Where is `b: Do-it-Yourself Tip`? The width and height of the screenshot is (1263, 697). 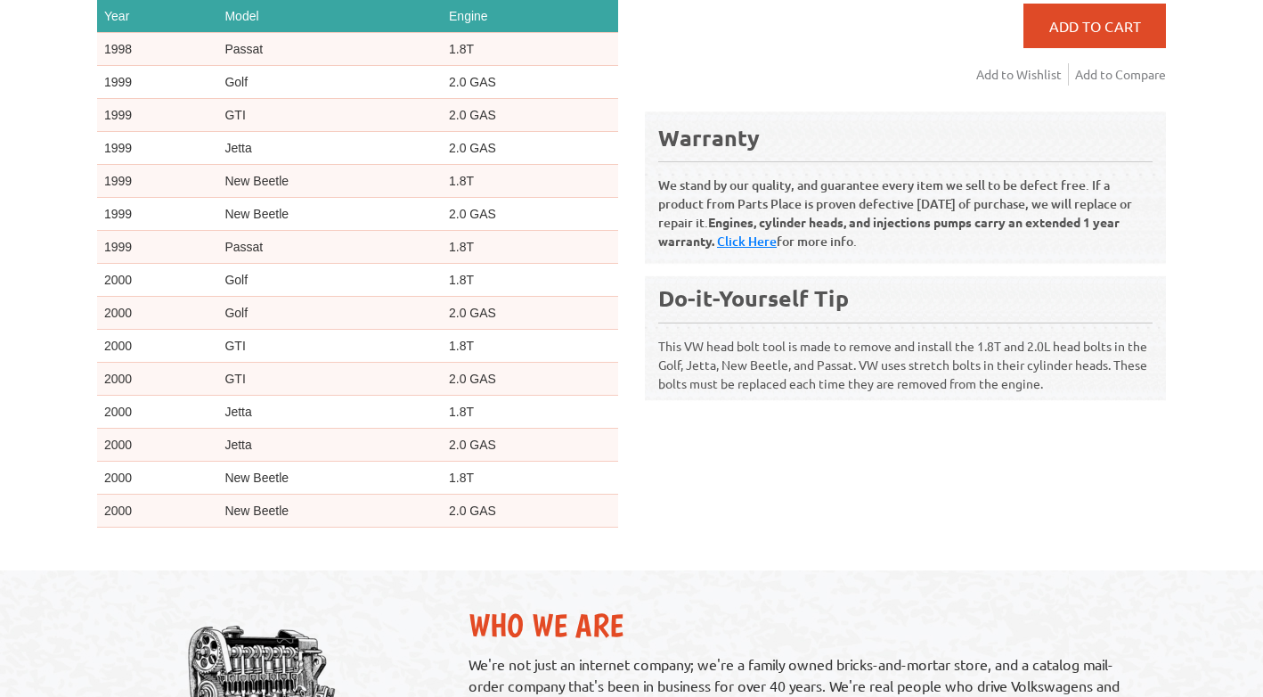
b: Do-it-Yourself Tip is located at coordinates (754, 298).